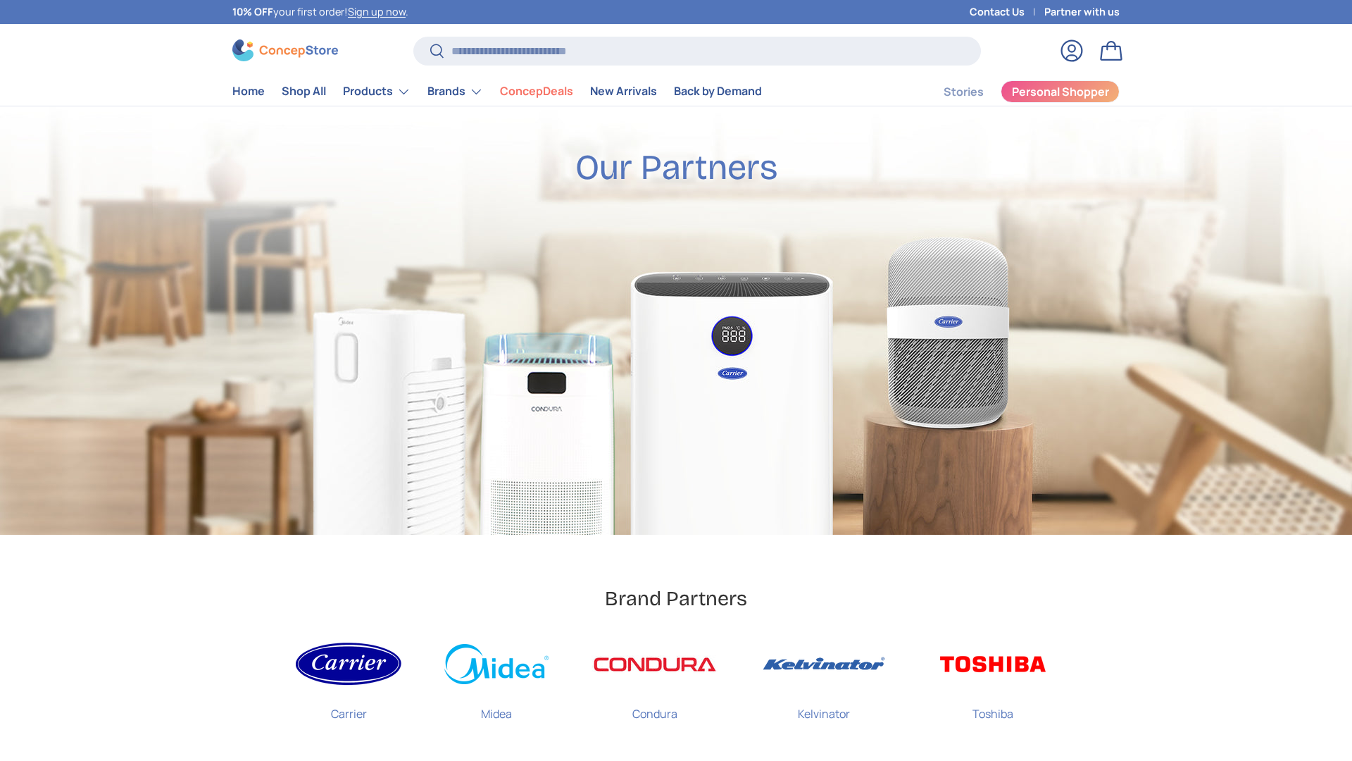 This screenshot has width=1352, height=761. What do you see at coordinates (285, 50) in the screenshot?
I see `img: ConcepStore` at bounding box center [285, 50].